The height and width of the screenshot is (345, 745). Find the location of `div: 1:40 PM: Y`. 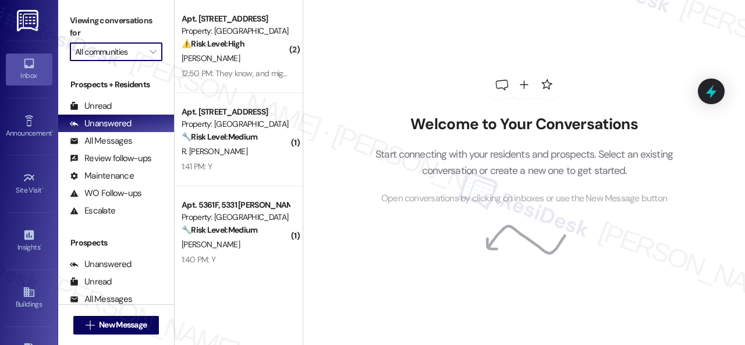

div: 1:40 PM: Y is located at coordinates (199, 260).